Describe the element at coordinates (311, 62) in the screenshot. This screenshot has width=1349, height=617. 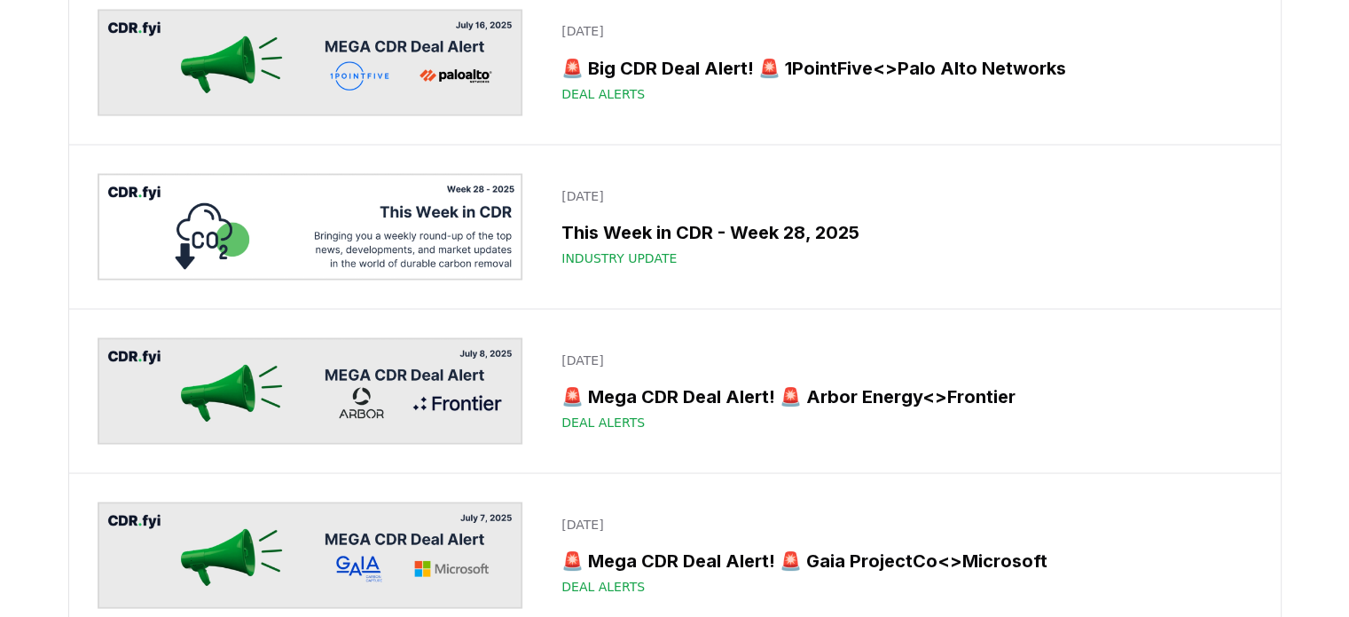
I see `img: 🚨 Big CDR Deal Alert! 🚨 1PointFive<>Palo Alto Networks blog post image` at that location.